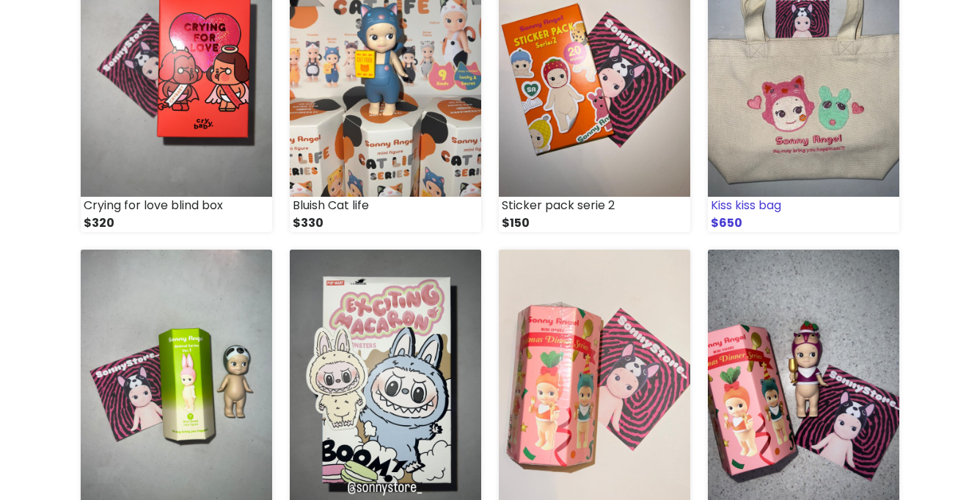  Describe the element at coordinates (176, 205) in the screenshot. I see `div: Crying for love blind box` at that location.